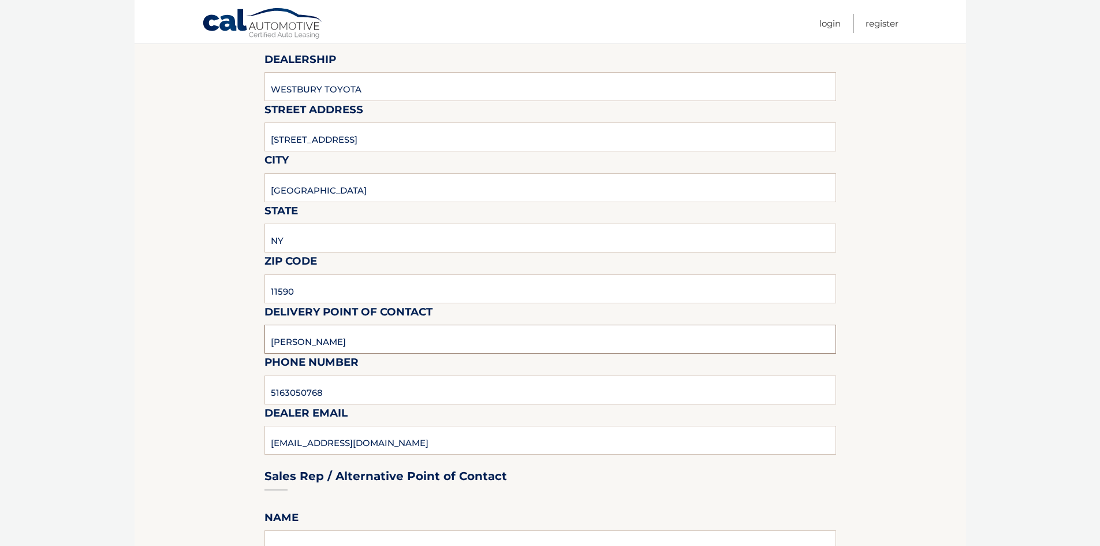 Image resolution: width=1100 pixels, height=546 pixels. I want to click on label: Street Address, so click(314, 111).